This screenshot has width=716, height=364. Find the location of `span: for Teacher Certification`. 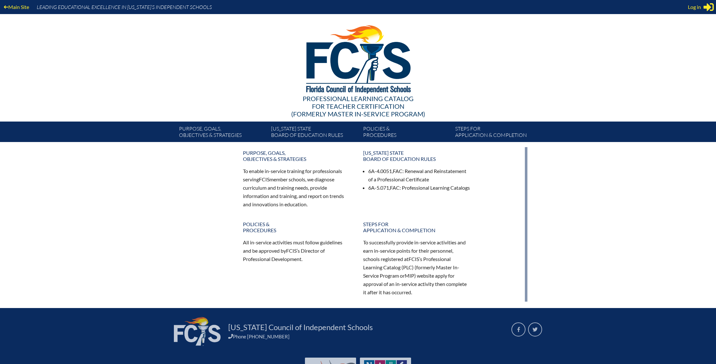

span: for Teacher Certification is located at coordinates (358, 106).